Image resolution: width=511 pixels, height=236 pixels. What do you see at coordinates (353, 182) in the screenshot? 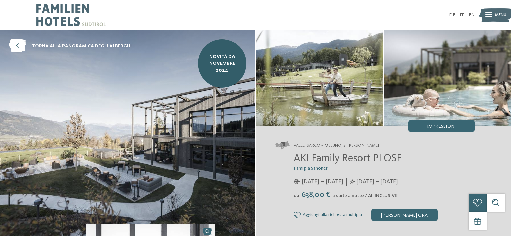
I see `i: Orari d'apertura estate` at bounding box center [353, 182].